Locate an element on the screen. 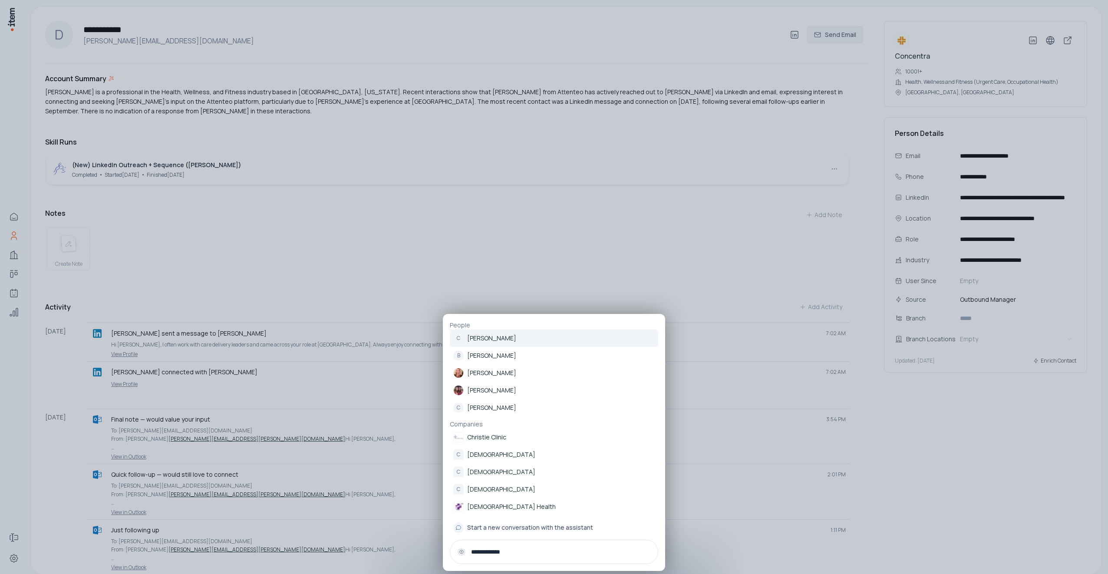 This screenshot has width=1108, height=574. img: Christy Cruz is located at coordinates (458, 373).